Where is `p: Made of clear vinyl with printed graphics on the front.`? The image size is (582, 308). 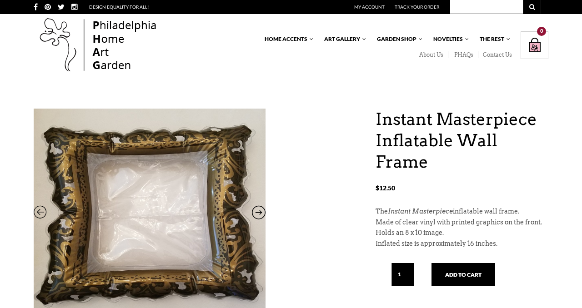 p: Made of clear vinyl with printed graphics on the front. is located at coordinates (462, 223).